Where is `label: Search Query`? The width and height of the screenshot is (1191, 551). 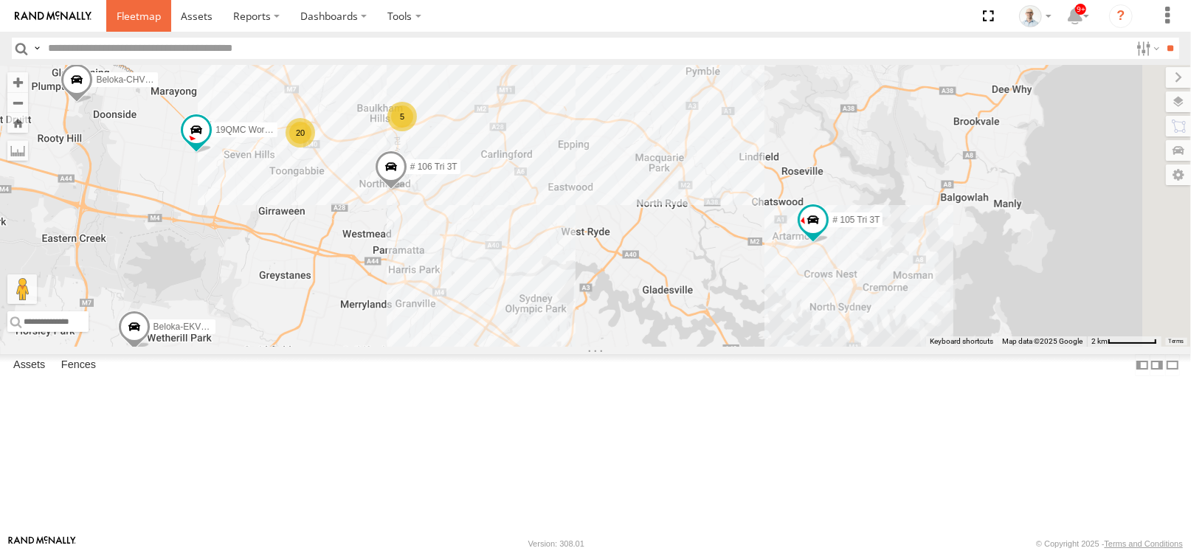
label: Search Query is located at coordinates (37, 48).